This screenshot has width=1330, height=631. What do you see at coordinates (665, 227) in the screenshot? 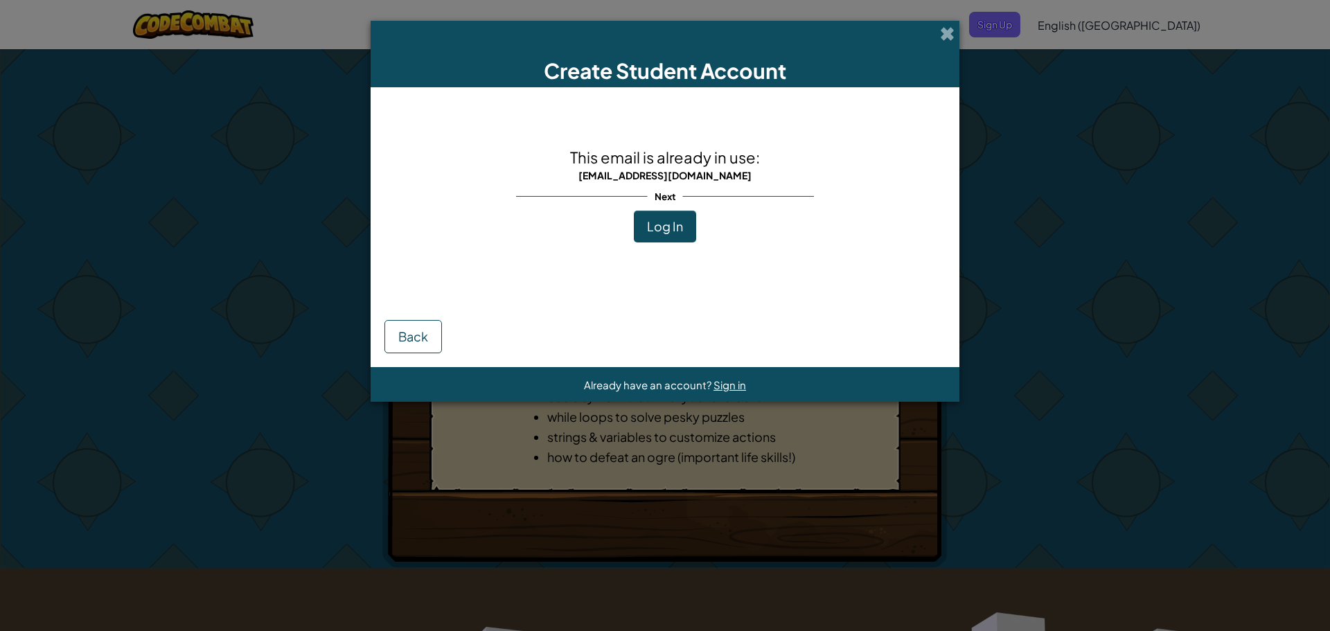
I see `button: Log In` at bounding box center [665, 227].